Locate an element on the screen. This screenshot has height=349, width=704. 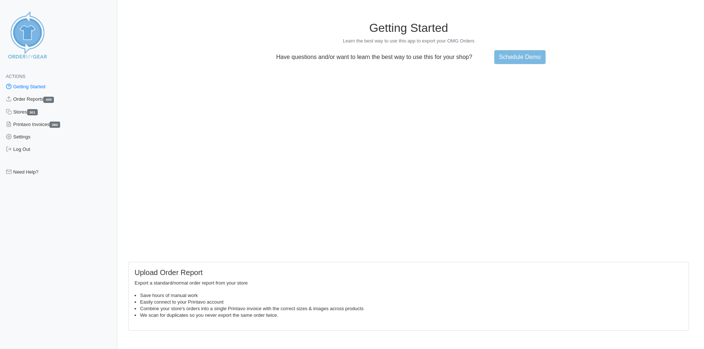
li: Save hours of manual work is located at coordinates (411, 296).